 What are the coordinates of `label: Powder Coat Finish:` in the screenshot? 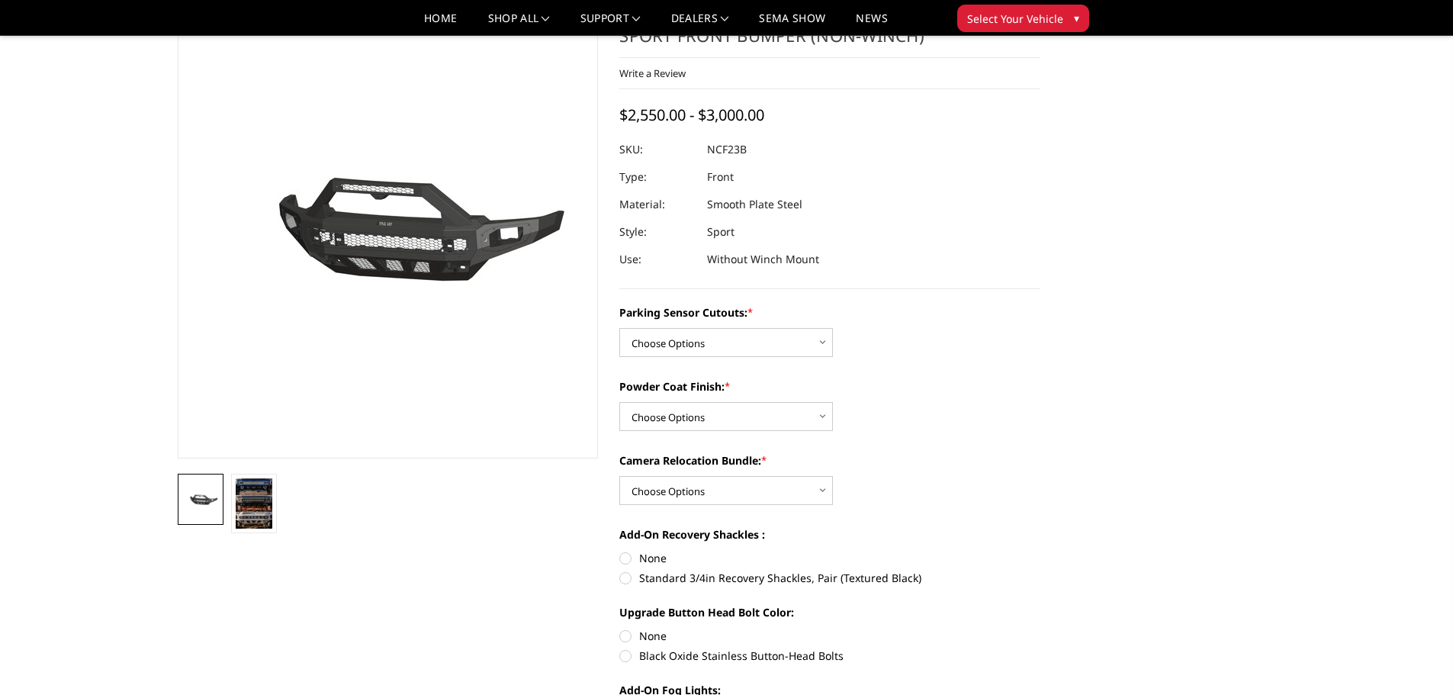 It's located at (830, 386).